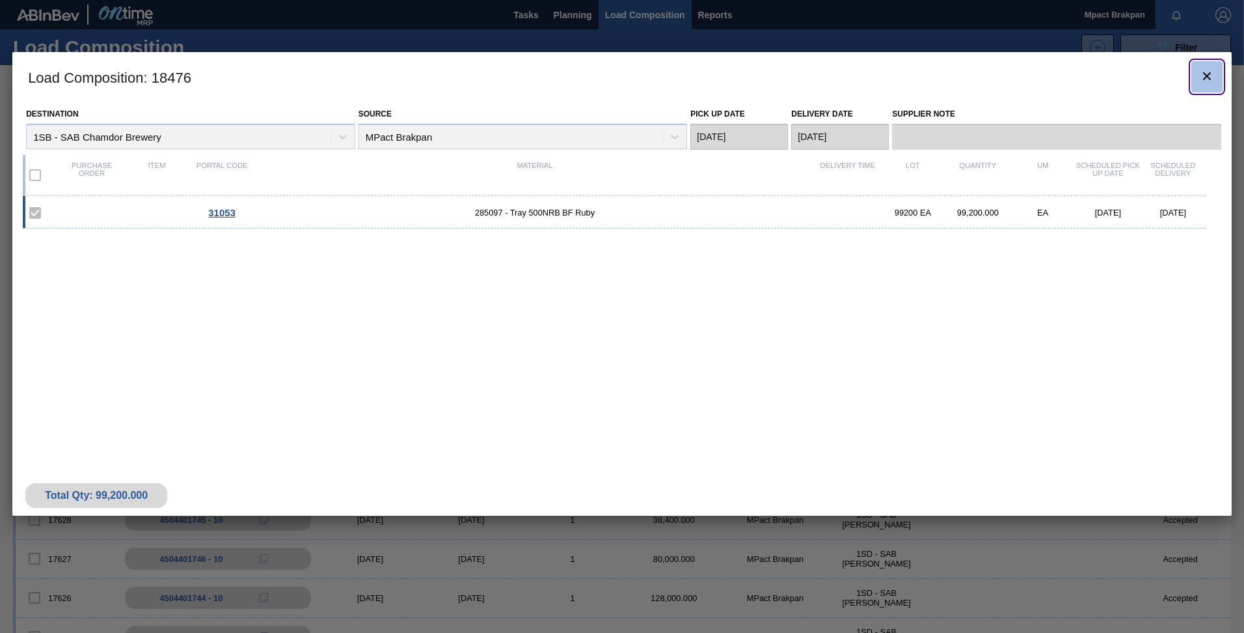 The width and height of the screenshot is (1244, 633). I want to click on label: Source, so click(375, 114).